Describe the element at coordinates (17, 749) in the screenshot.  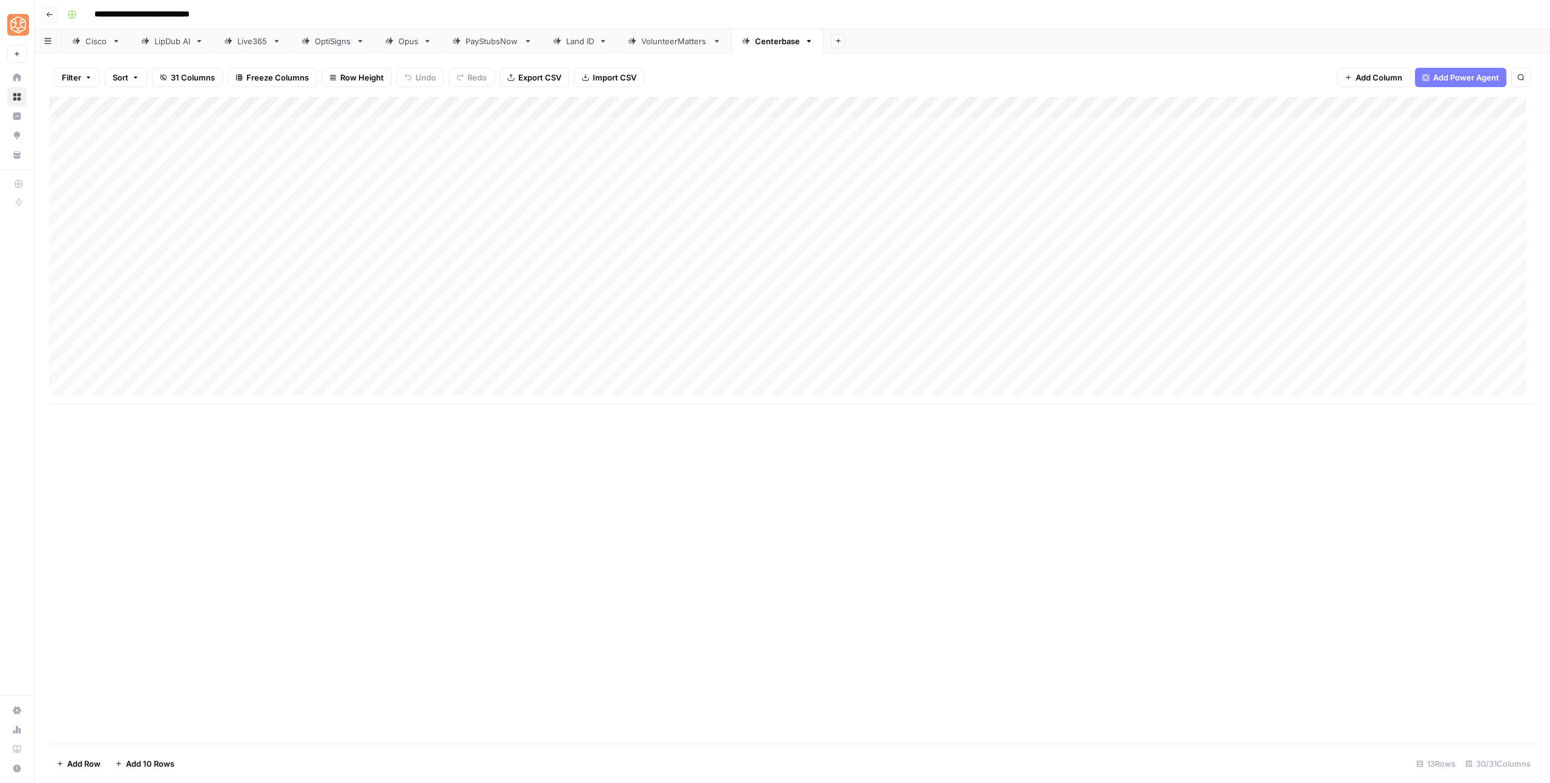
I see `a: Learning Hub` at that location.